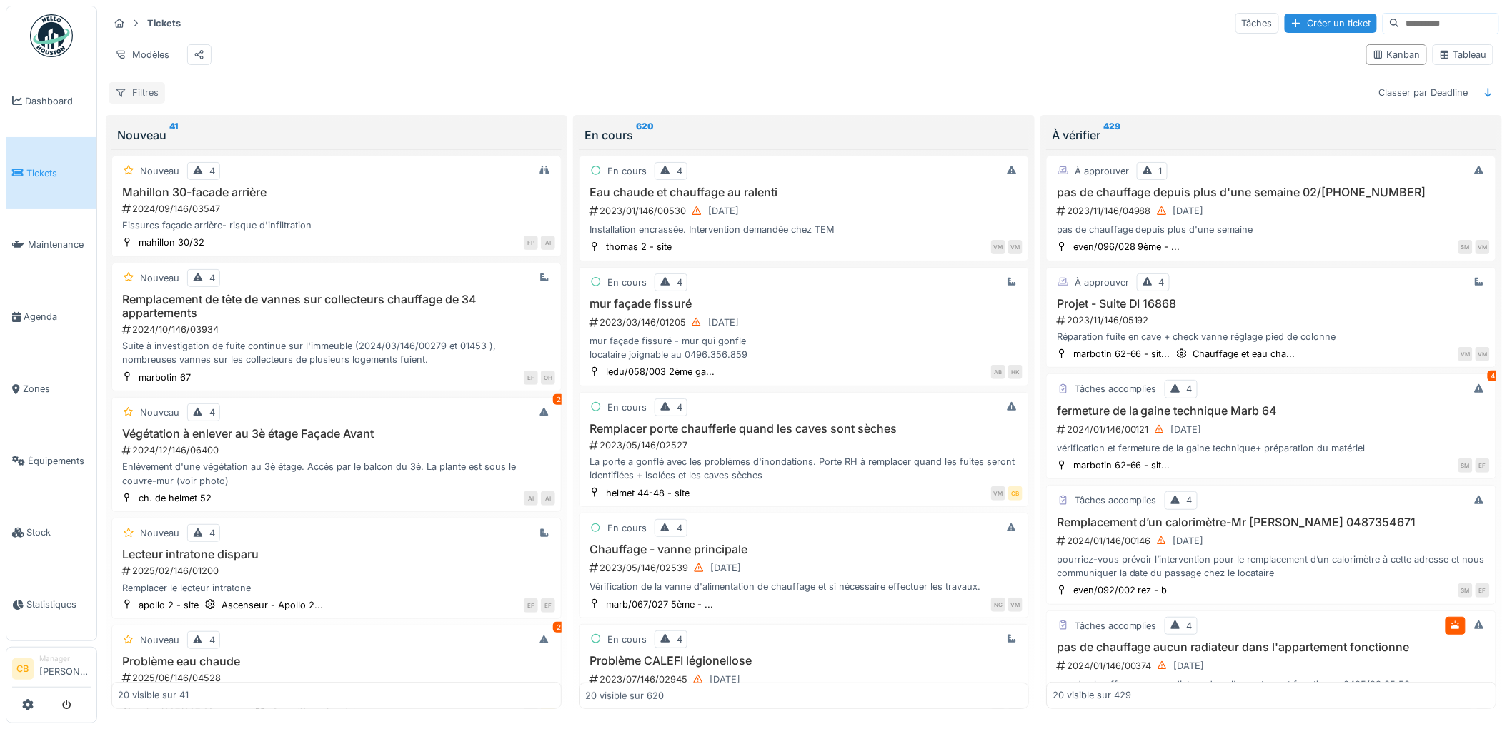  I want to click on div: apollo 2 - site, so click(169, 605).